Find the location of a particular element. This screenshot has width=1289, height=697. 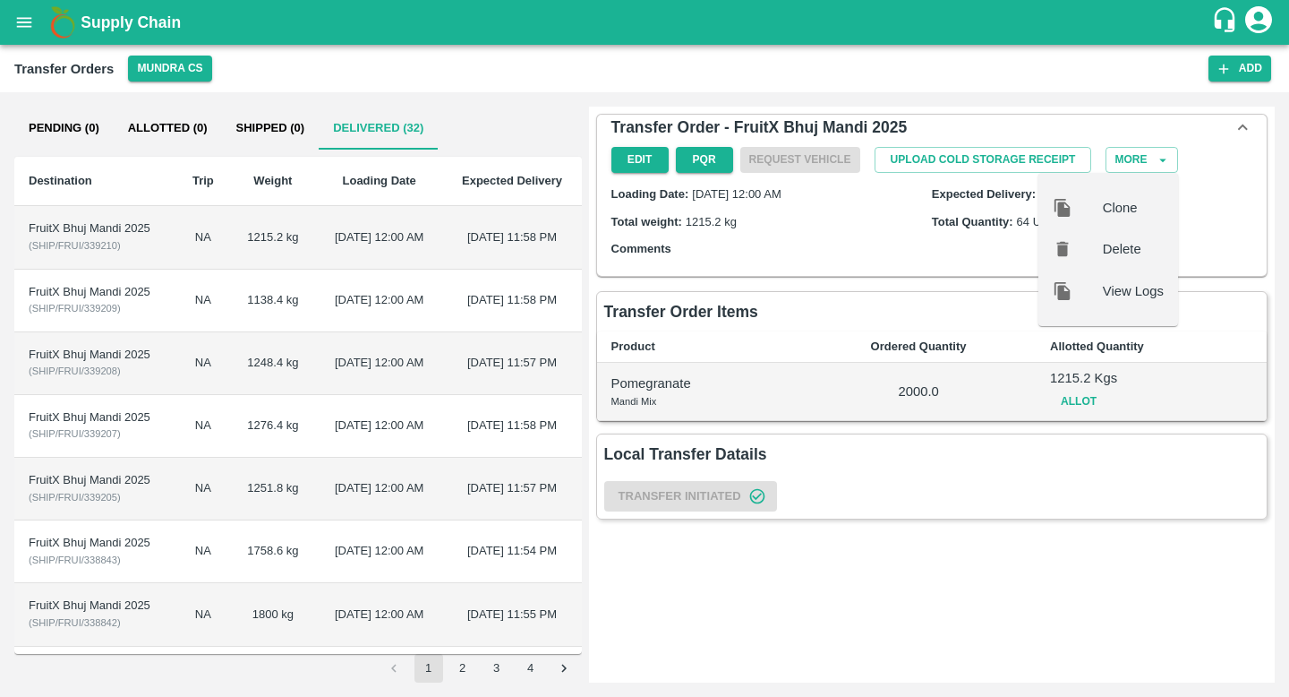

div: Delete is located at coordinates (1109, 249).